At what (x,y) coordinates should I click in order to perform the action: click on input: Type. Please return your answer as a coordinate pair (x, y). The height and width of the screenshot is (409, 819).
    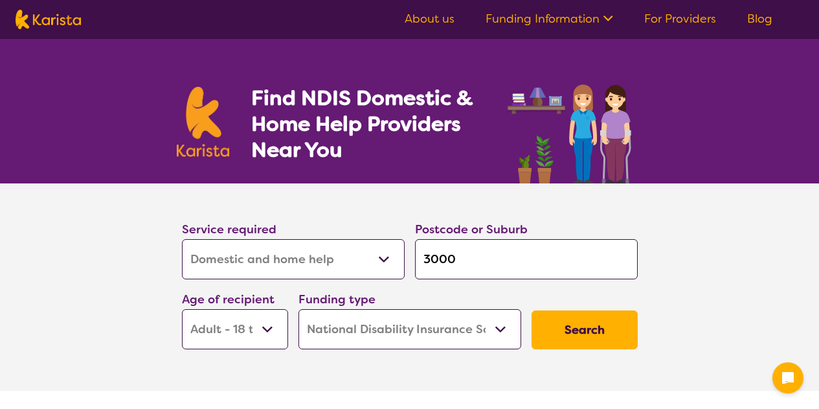
    Looking at the image, I should click on (527, 259).